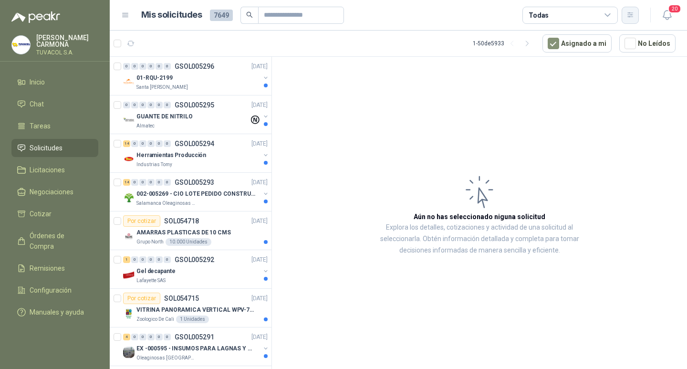 Image resolution: width=687 pixels, height=369 pixels. I want to click on img: Logo peakr, so click(36, 17).